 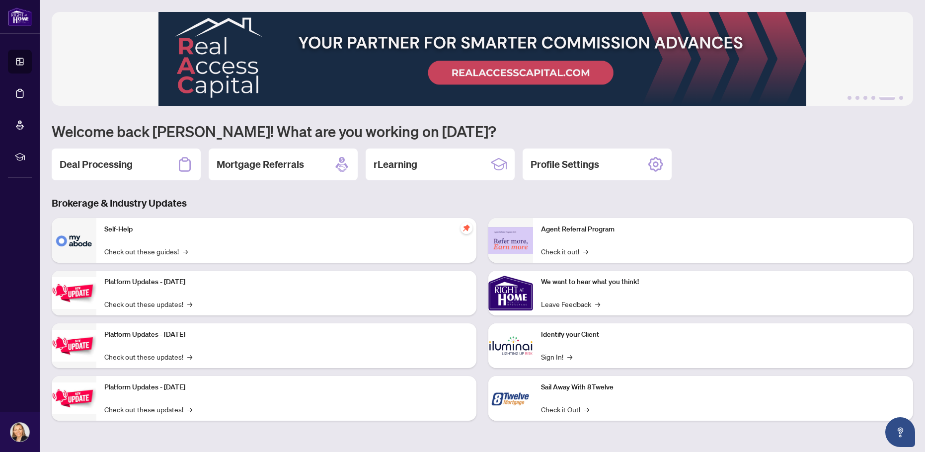 What do you see at coordinates (723, 387) in the screenshot?
I see `p: Sail Away With 8Twelve` at bounding box center [723, 387].